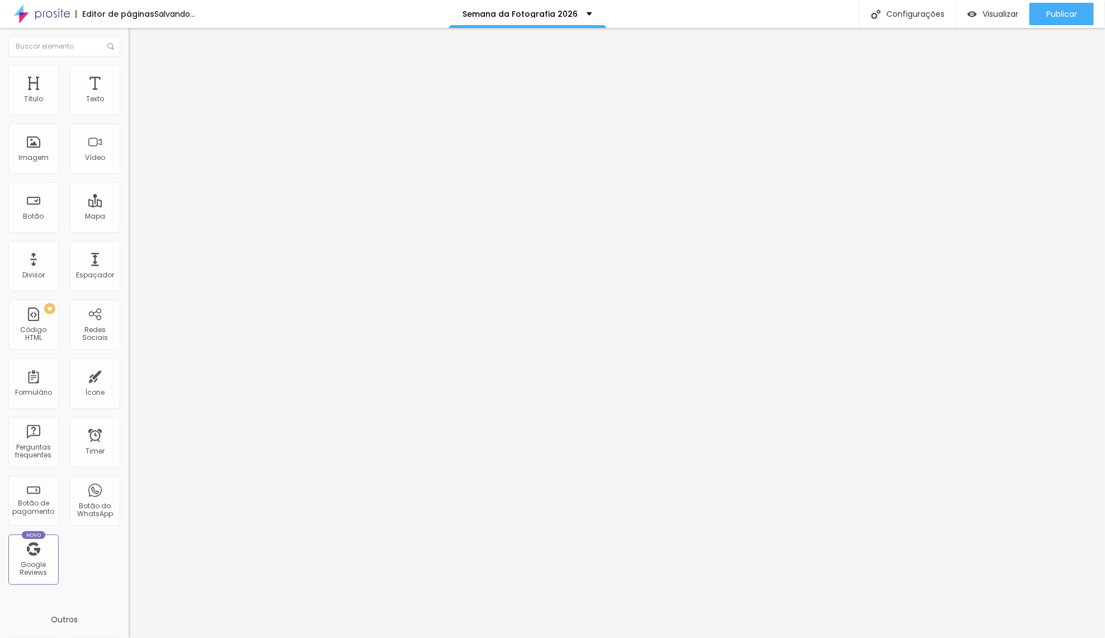  I want to click on div: Timer, so click(95, 451).